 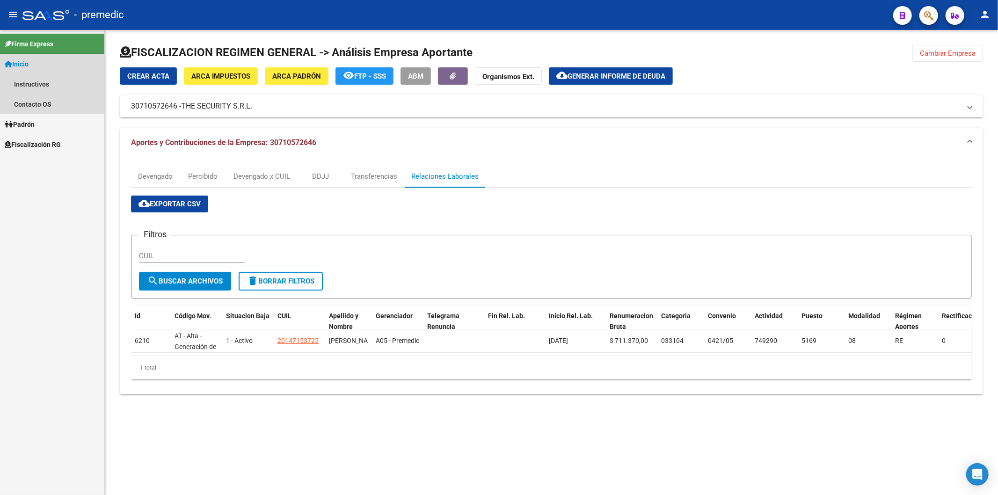 I want to click on datatable-header-cell: Gerenciador, so click(x=398, y=327).